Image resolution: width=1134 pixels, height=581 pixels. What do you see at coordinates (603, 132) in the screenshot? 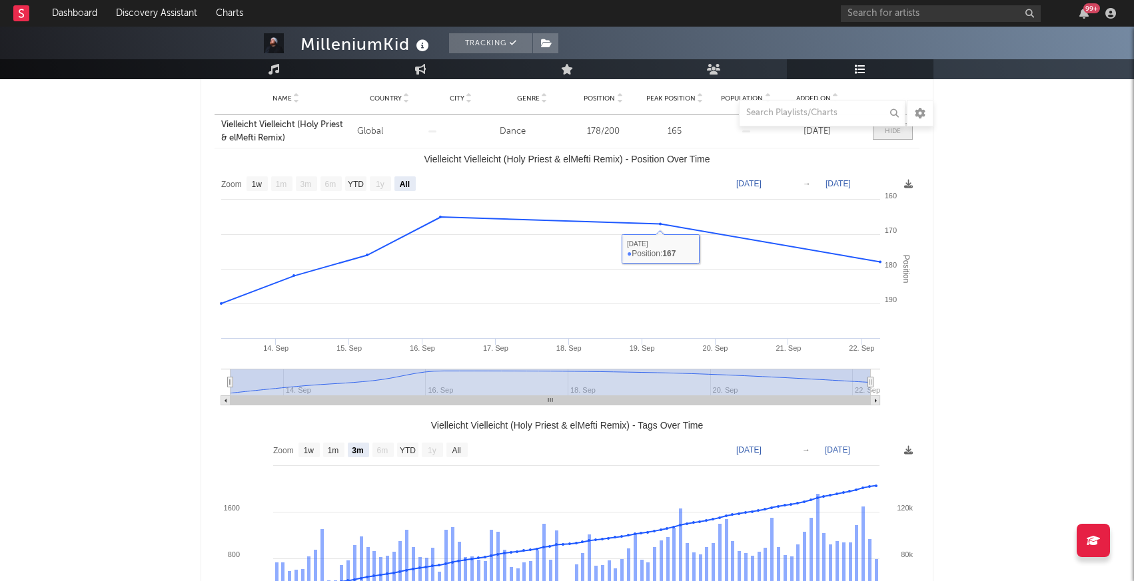
I see `div: 178 / 200` at bounding box center [603, 132].